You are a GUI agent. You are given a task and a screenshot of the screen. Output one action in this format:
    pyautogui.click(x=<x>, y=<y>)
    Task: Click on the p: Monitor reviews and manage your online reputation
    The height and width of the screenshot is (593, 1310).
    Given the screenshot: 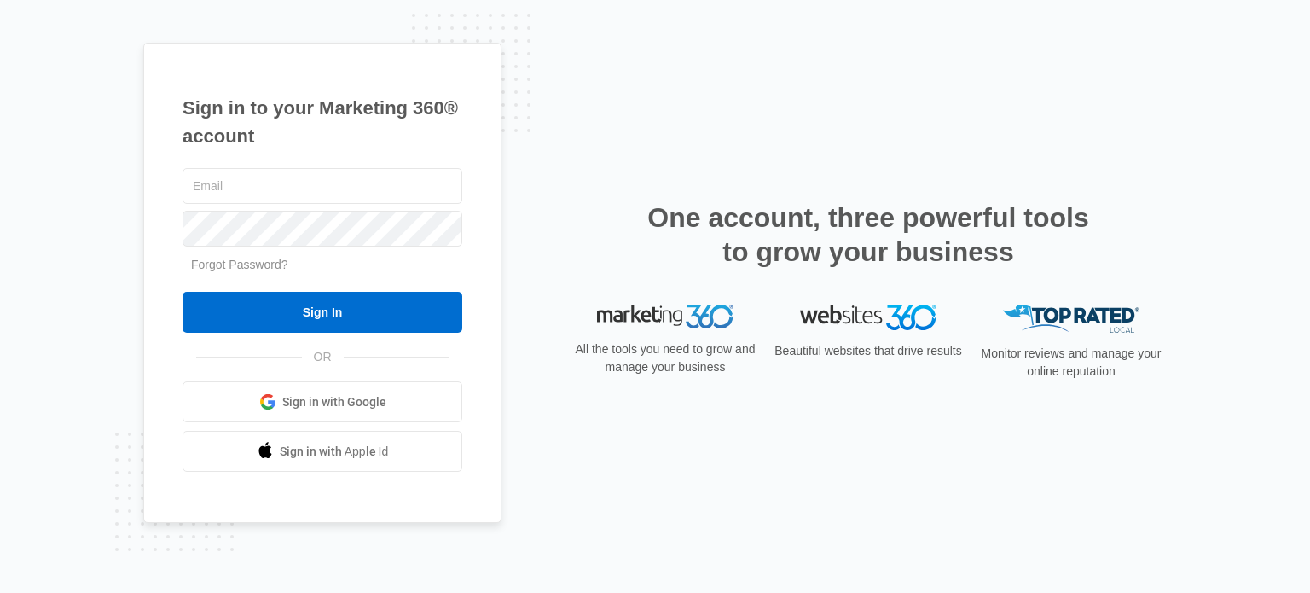 What is the action you would take?
    pyautogui.click(x=1071, y=363)
    